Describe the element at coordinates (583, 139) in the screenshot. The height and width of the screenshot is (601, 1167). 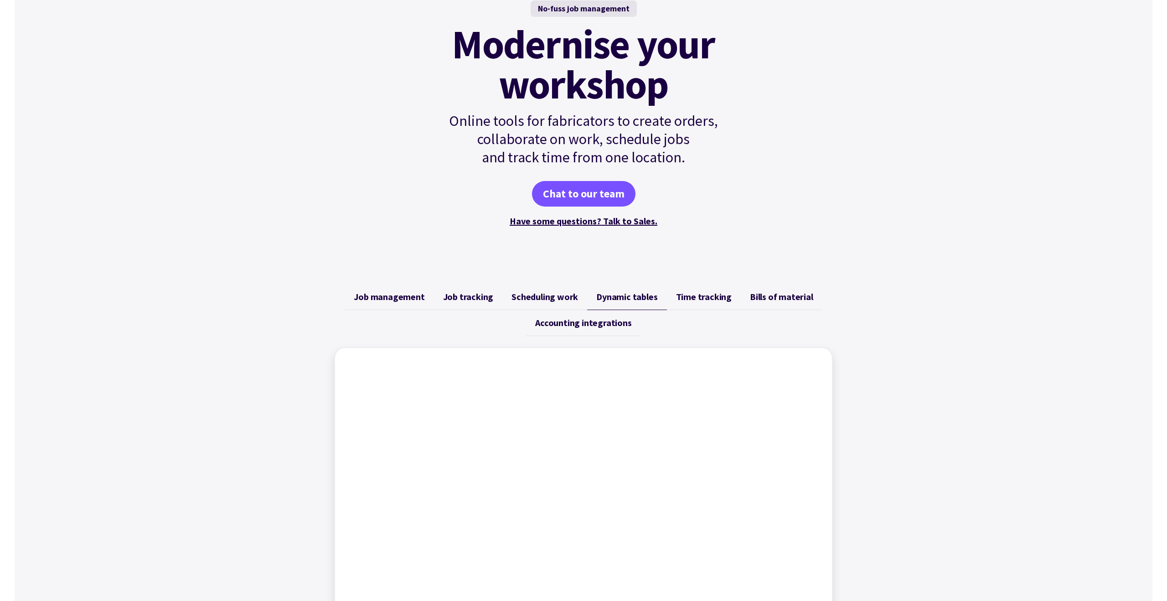
I see `p: Online tools for fabricators to create orders, collaborate on work, schedule jobs and track time ...` at that location.